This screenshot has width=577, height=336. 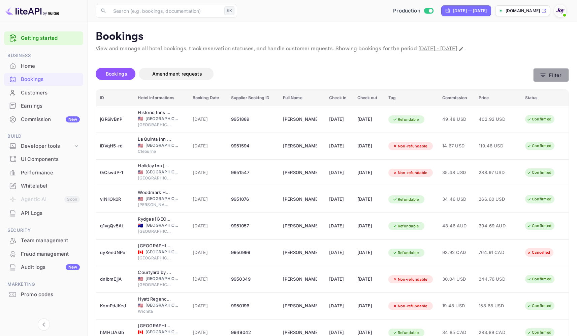 What do you see at coordinates (32, 11) in the screenshot?
I see `img: LiteAPI logo` at bounding box center [32, 11].